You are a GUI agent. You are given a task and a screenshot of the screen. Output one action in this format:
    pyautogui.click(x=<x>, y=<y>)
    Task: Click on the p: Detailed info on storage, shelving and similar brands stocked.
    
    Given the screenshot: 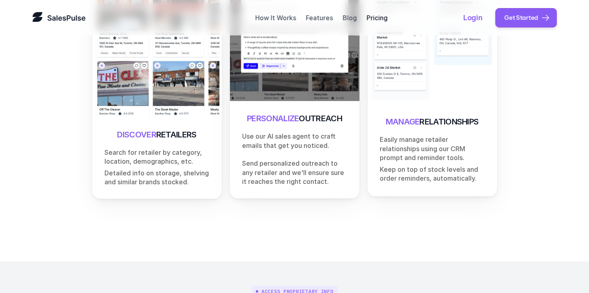 What is the action you would take?
    pyautogui.click(x=157, y=178)
    